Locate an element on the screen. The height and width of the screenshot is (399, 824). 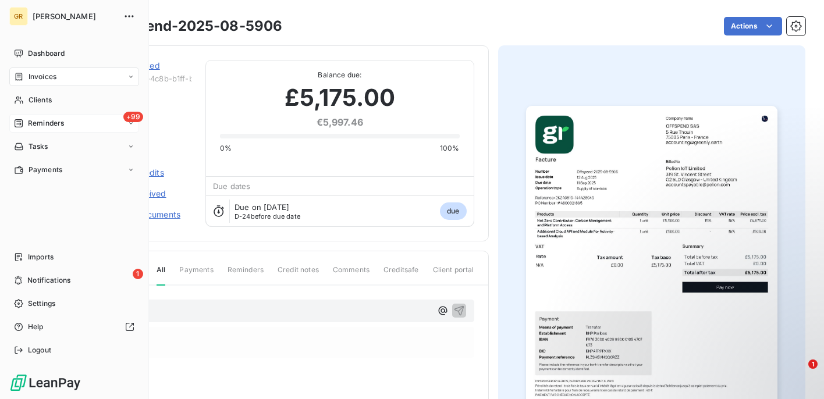
a: +99Reminders is located at coordinates (74, 123).